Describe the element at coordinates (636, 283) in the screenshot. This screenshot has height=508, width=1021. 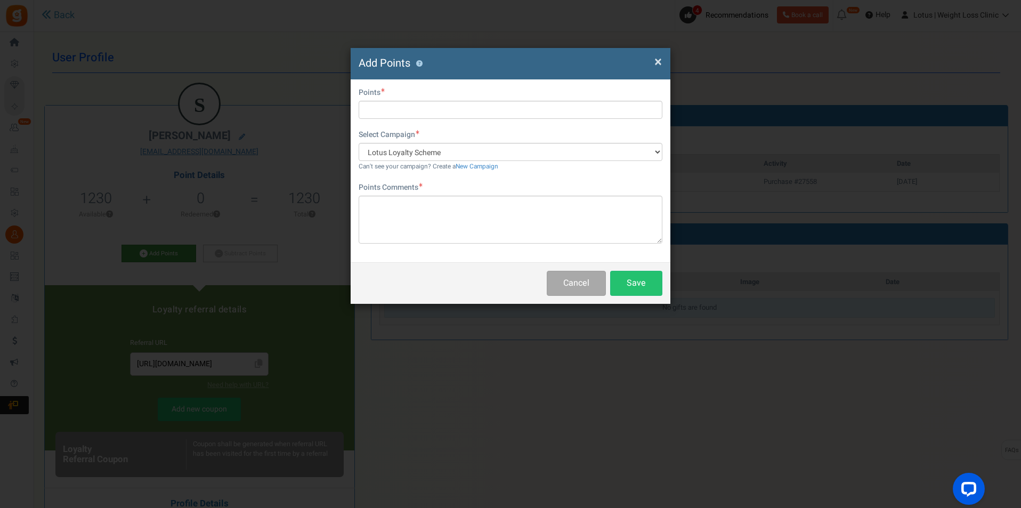
I see `button: Save` at that location.